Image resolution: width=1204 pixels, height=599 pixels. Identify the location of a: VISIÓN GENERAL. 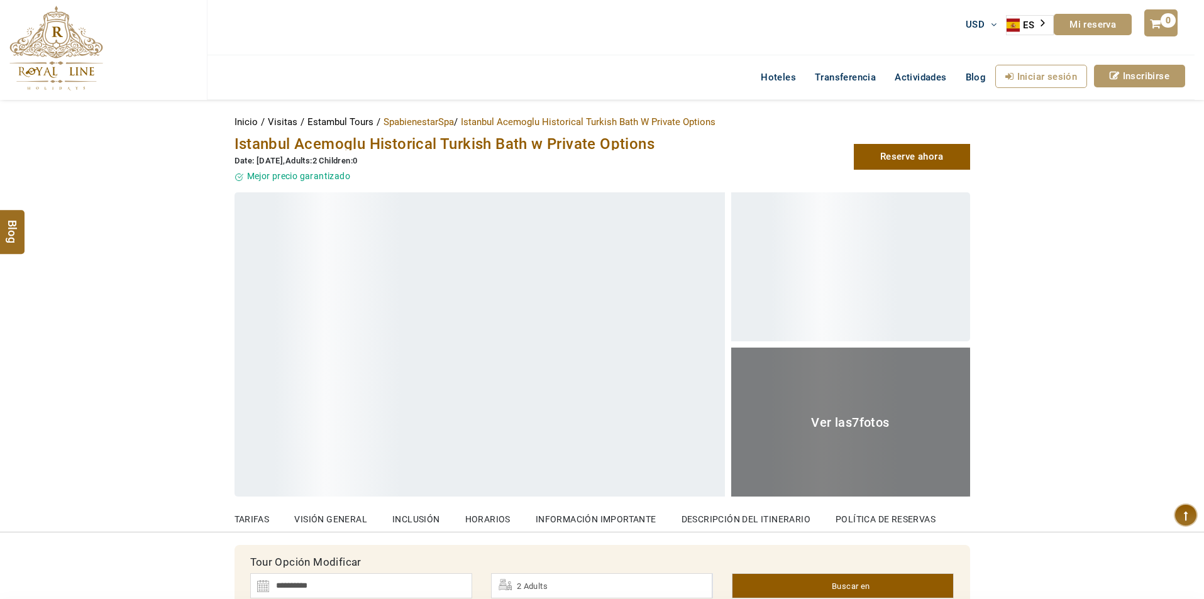
(331, 514).